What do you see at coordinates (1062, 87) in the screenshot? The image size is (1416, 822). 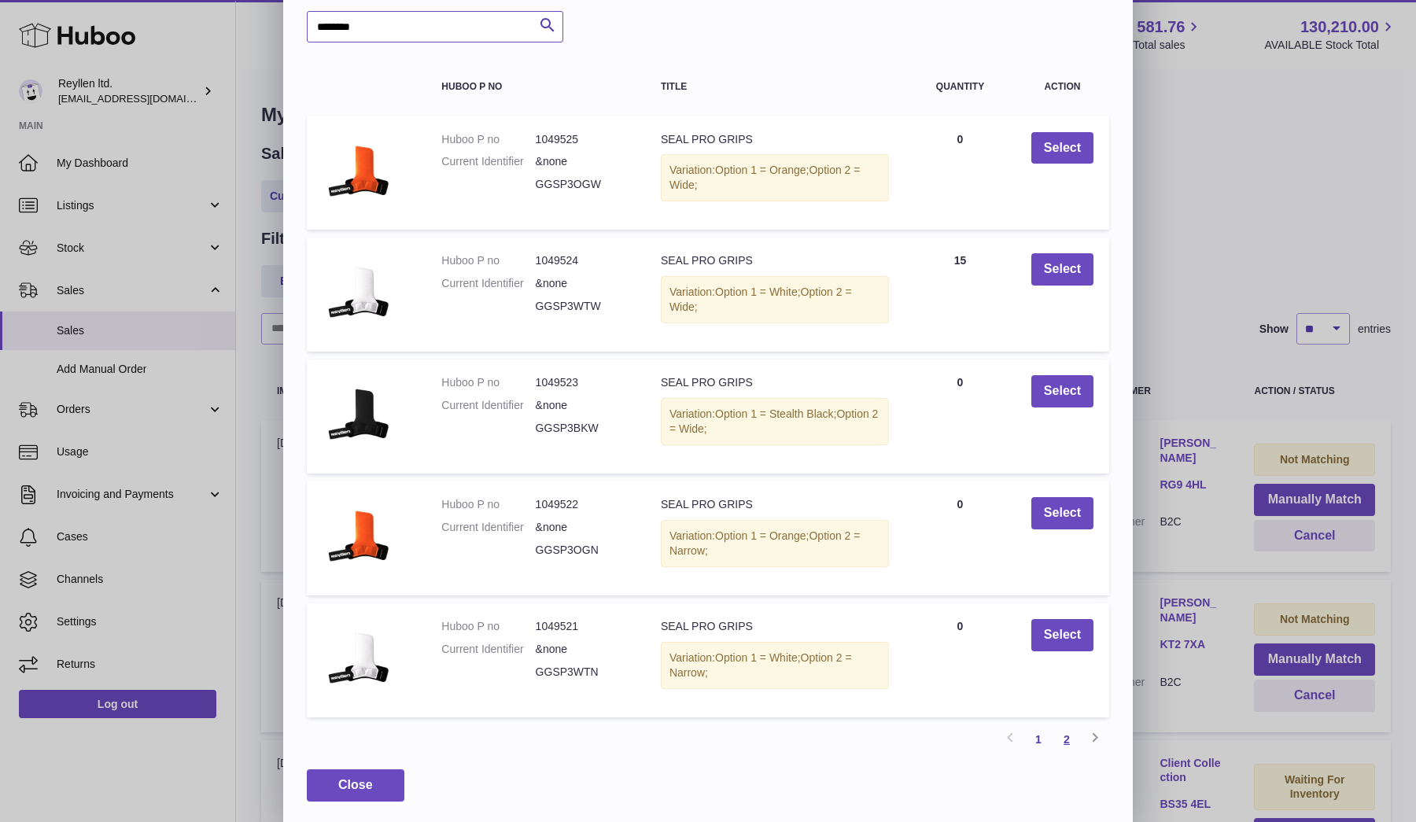 I see `th: Action` at bounding box center [1062, 87].